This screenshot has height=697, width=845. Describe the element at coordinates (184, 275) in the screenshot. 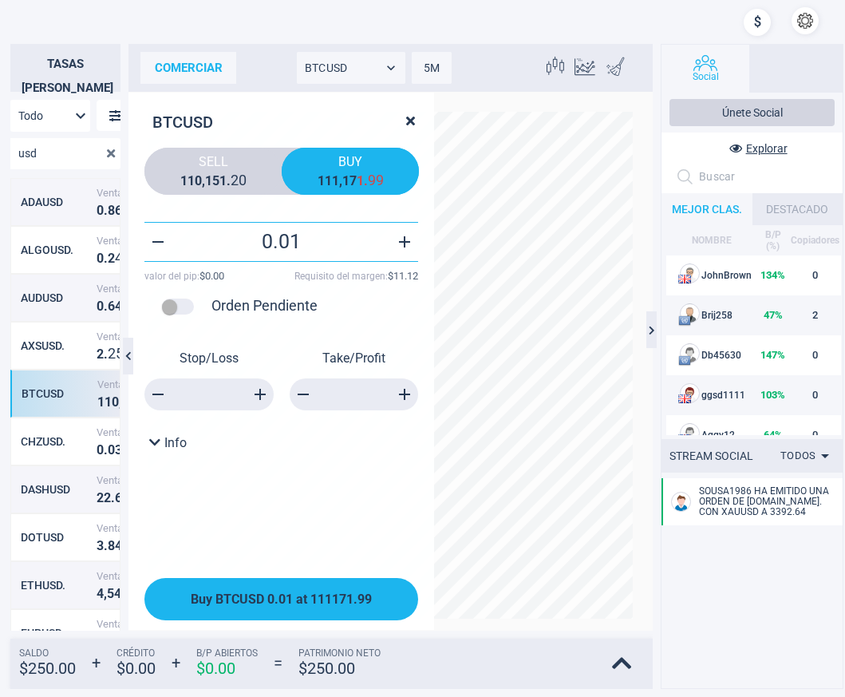

I see `span: valor del pip :` at that location.